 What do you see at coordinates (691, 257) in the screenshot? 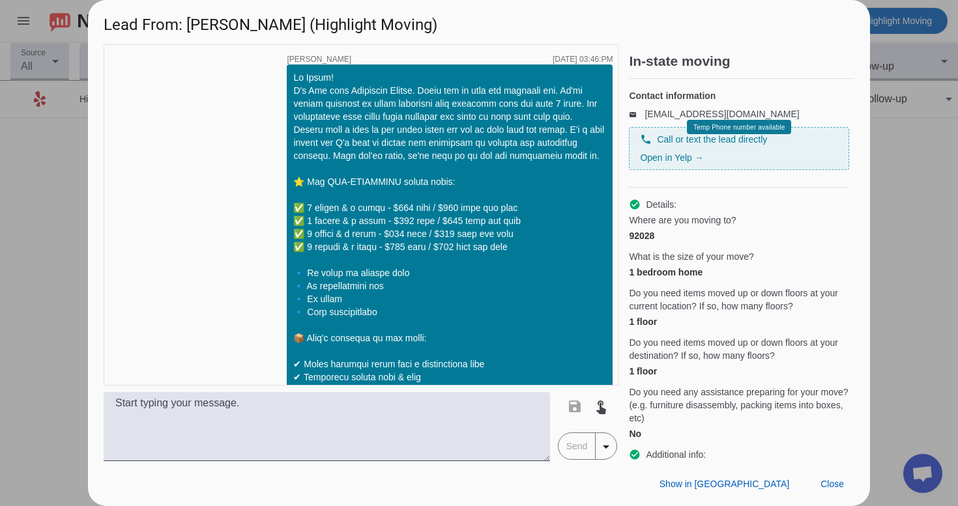
I see `span: What is the size of your move?` at bounding box center [691, 257].